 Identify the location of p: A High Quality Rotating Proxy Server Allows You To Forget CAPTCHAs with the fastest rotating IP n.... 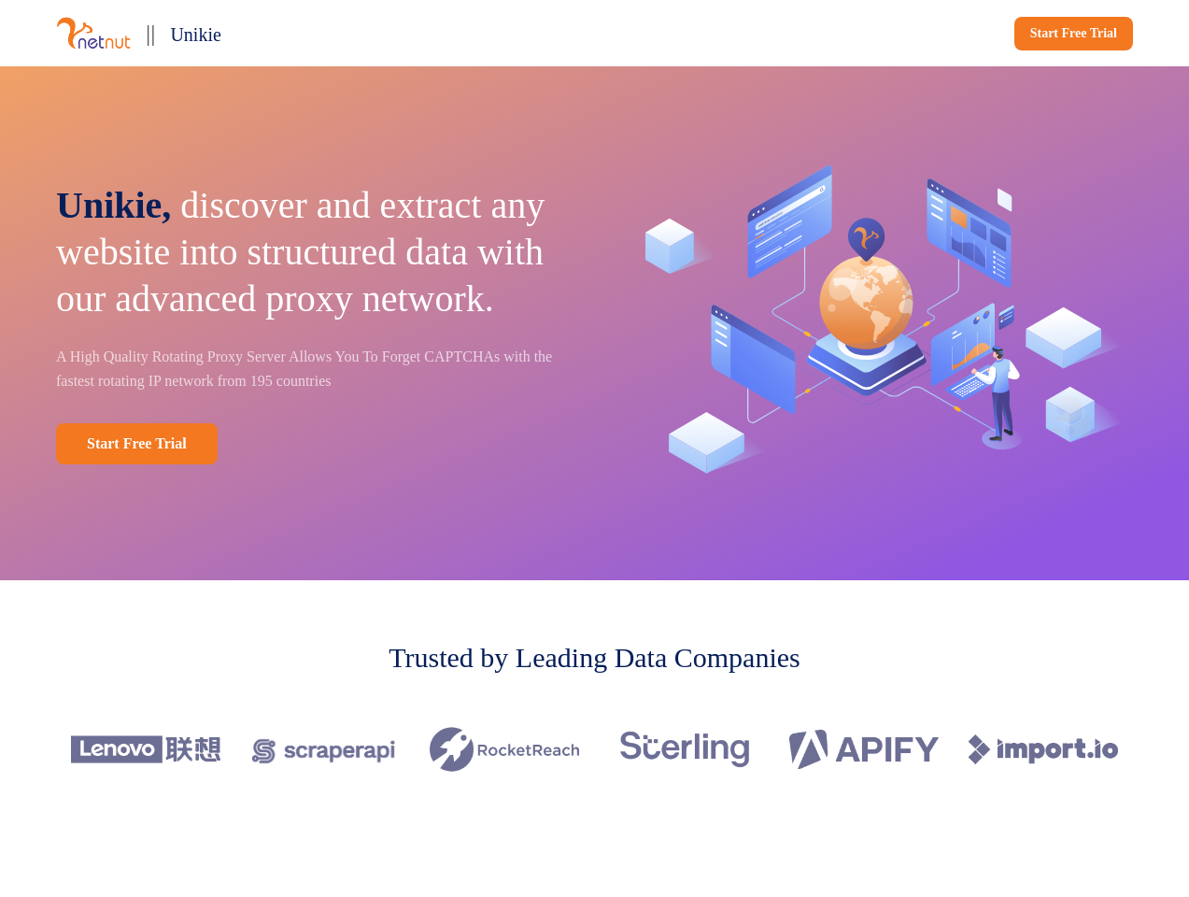
(312, 369).